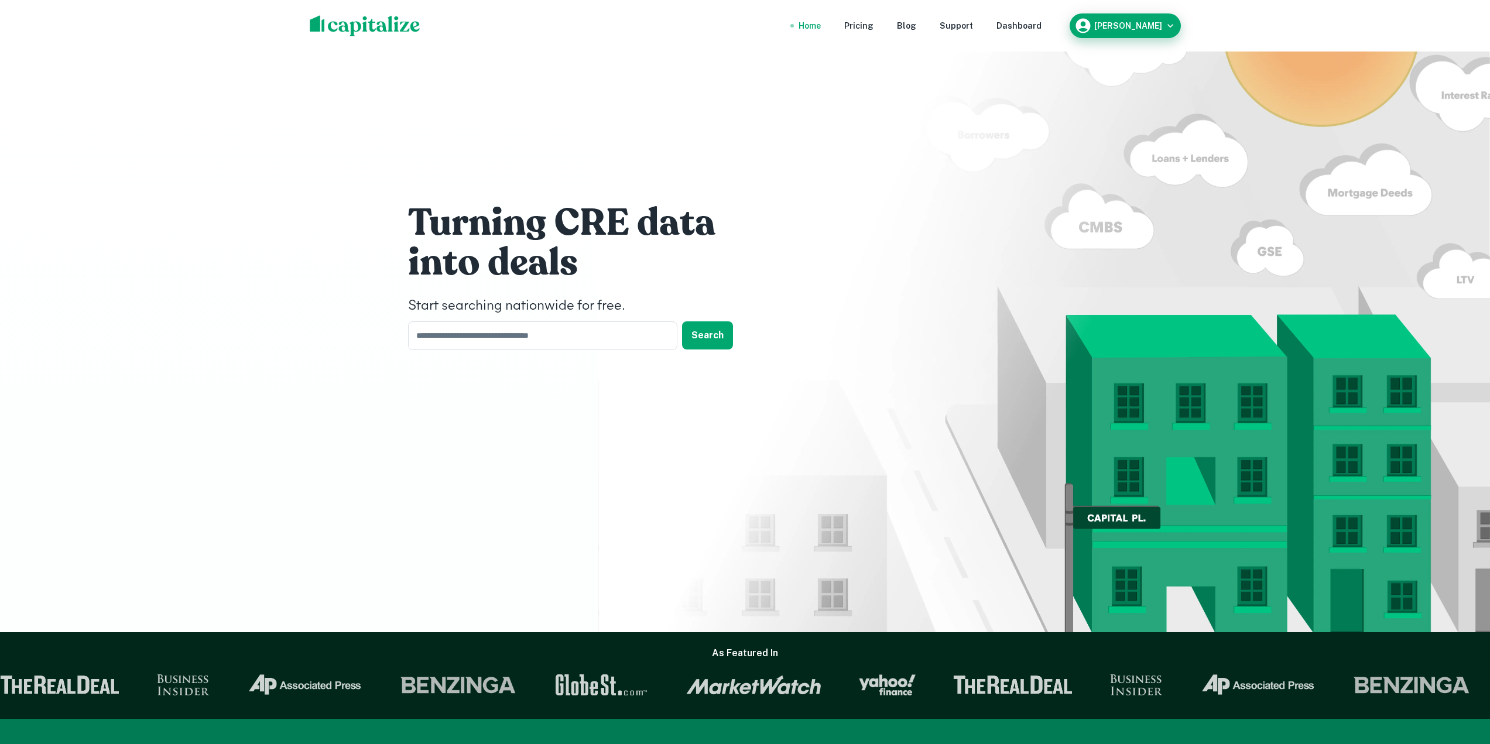 Image resolution: width=1490 pixels, height=744 pixels. I want to click on button: Search, so click(707, 335).